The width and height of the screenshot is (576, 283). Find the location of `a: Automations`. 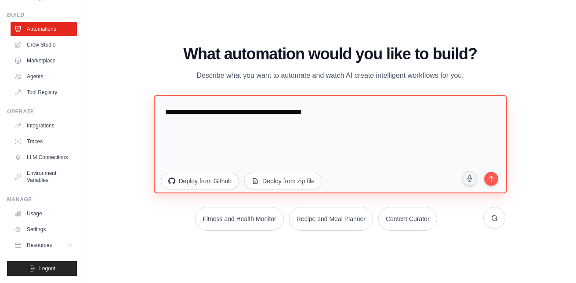

a: Automations is located at coordinates (43, 29).